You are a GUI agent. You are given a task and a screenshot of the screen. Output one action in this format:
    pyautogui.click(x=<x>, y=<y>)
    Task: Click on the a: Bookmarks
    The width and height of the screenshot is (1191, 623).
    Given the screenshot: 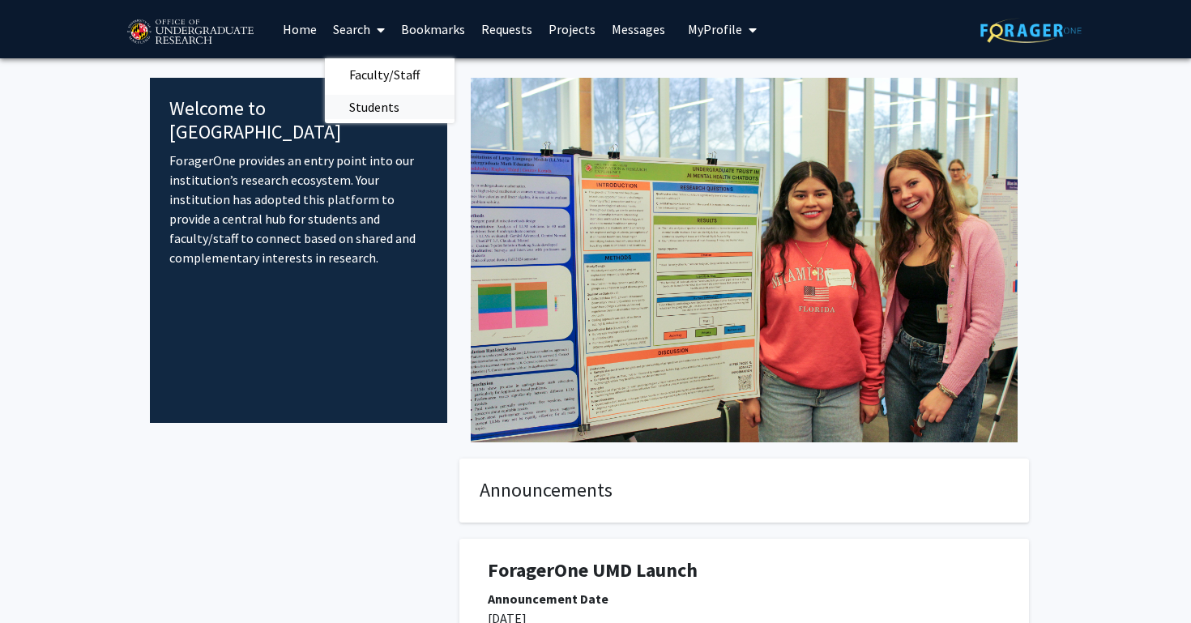 What is the action you would take?
    pyautogui.click(x=433, y=29)
    